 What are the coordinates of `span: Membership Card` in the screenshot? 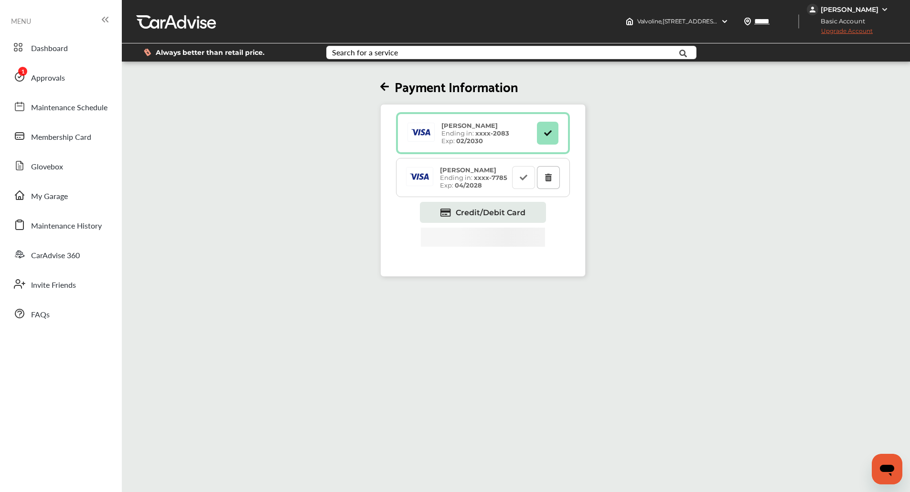 It's located at (61, 138).